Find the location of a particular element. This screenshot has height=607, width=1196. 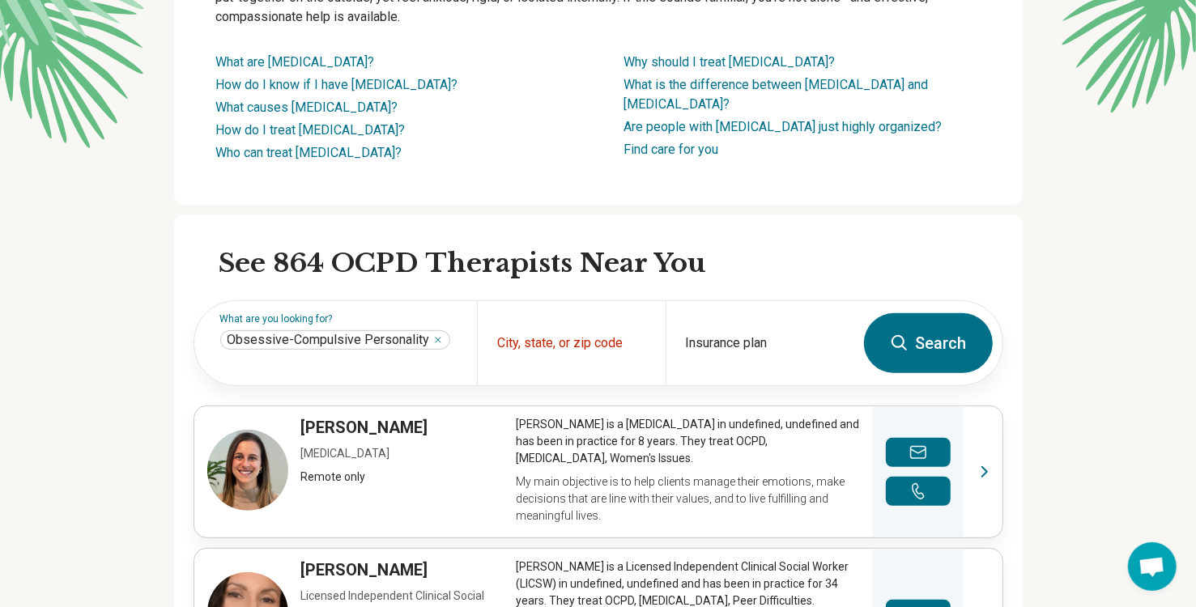

button: Send a message is located at coordinates (918, 453).